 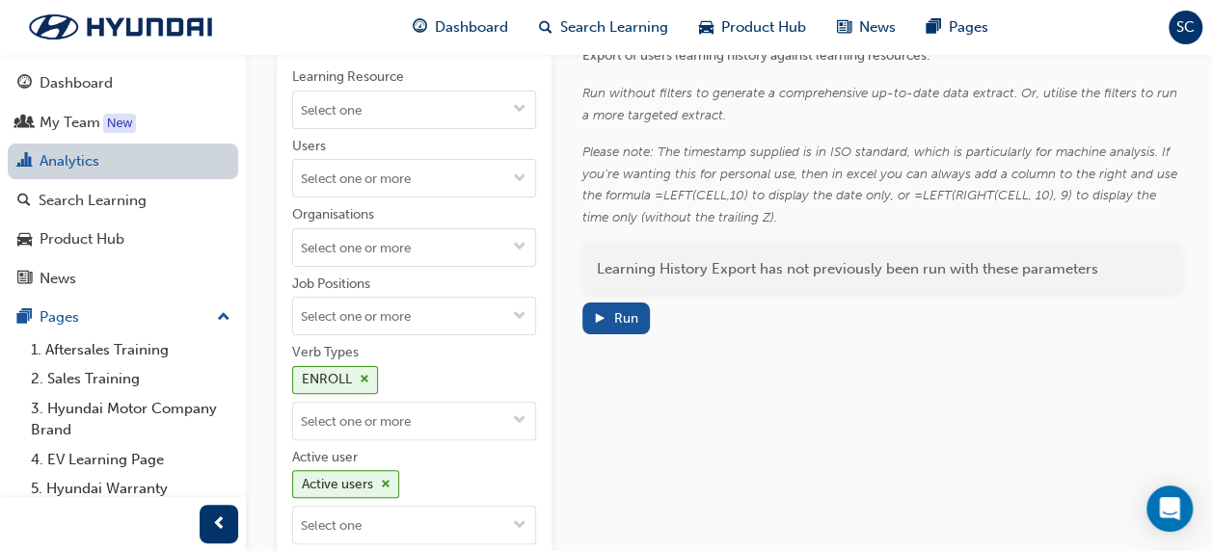 I want to click on input: Active userActive userscross-icontoggle menu, so click(x=414, y=525).